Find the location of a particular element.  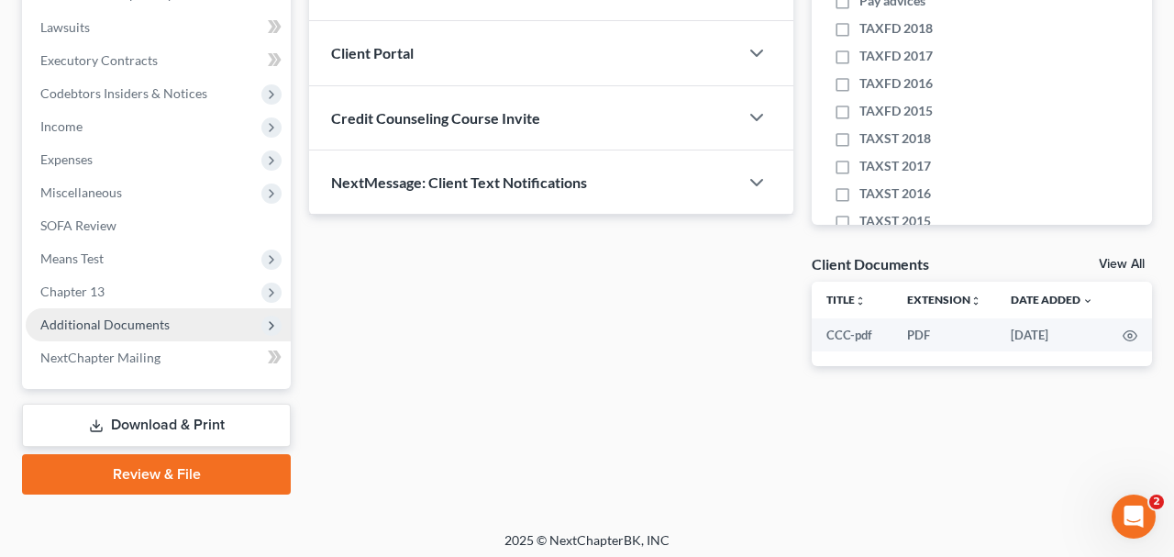

span: TAXFD 2016 is located at coordinates (896, 83).